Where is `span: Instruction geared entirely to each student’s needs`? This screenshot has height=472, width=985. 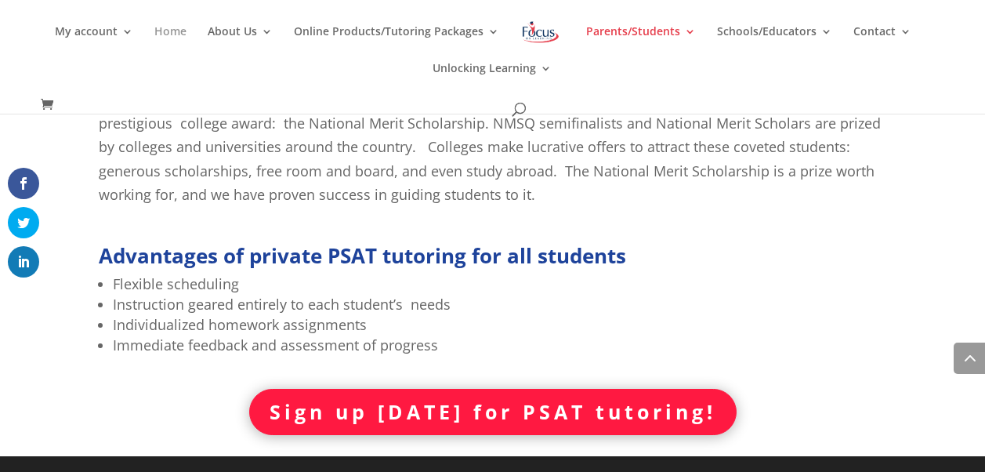 span: Instruction geared entirely to each student’s needs is located at coordinates (281, 304).